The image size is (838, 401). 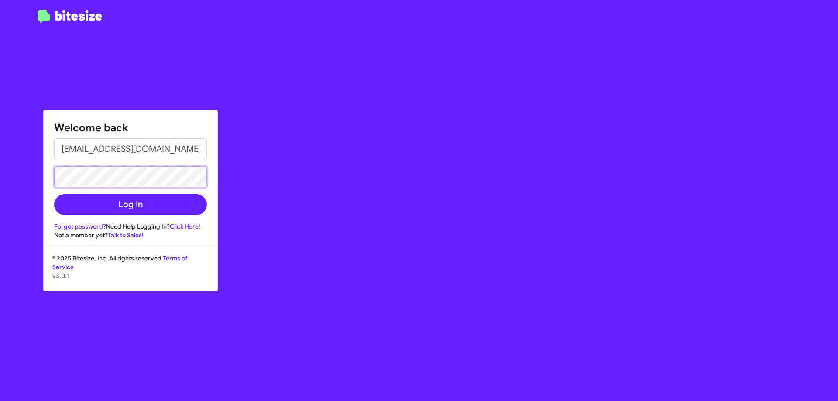 What do you see at coordinates (130, 205) in the screenshot?
I see `button: Log In` at bounding box center [130, 205].